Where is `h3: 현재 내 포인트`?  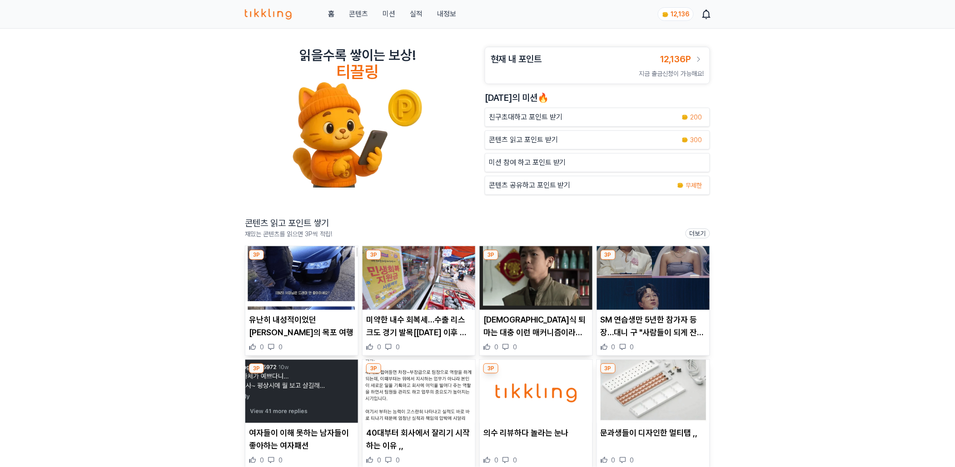 h3: 현재 내 포인트 is located at coordinates (516, 59).